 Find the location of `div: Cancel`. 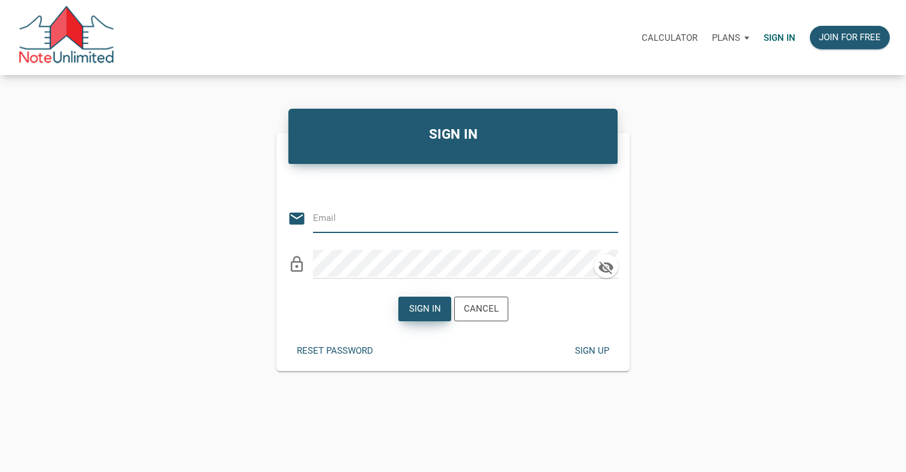

div: Cancel is located at coordinates (481, 309).